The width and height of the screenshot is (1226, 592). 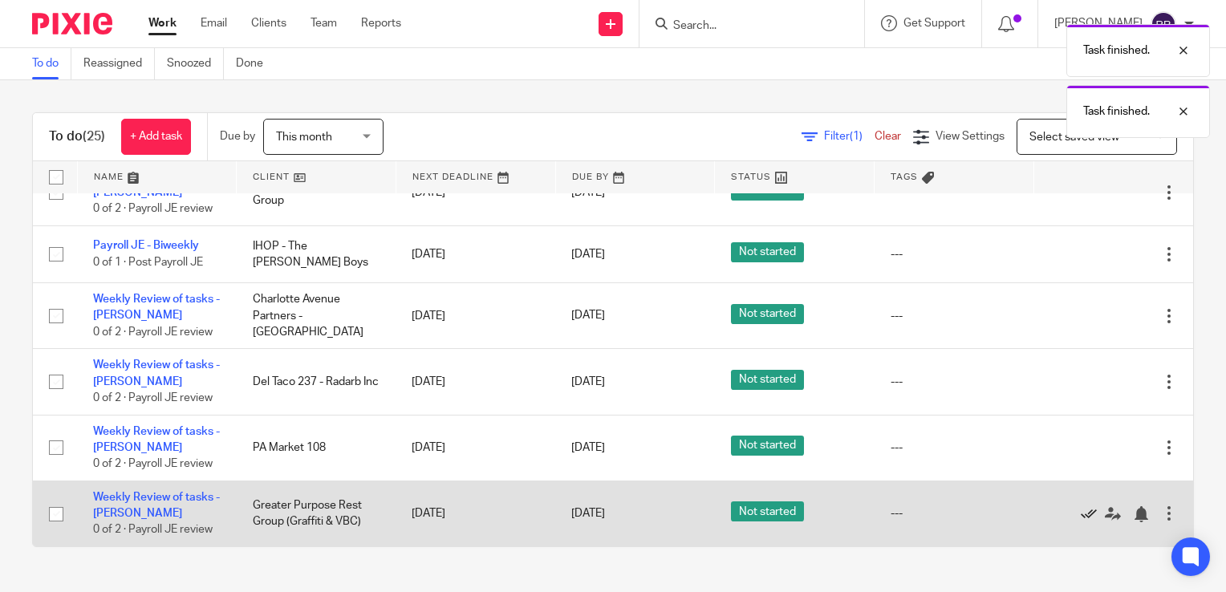 I want to click on td: PA Market 108, so click(x=316, y=448).